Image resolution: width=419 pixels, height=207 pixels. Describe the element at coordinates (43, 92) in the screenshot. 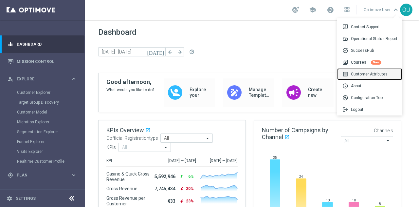

I see `a: Customer Explorer` at that location.